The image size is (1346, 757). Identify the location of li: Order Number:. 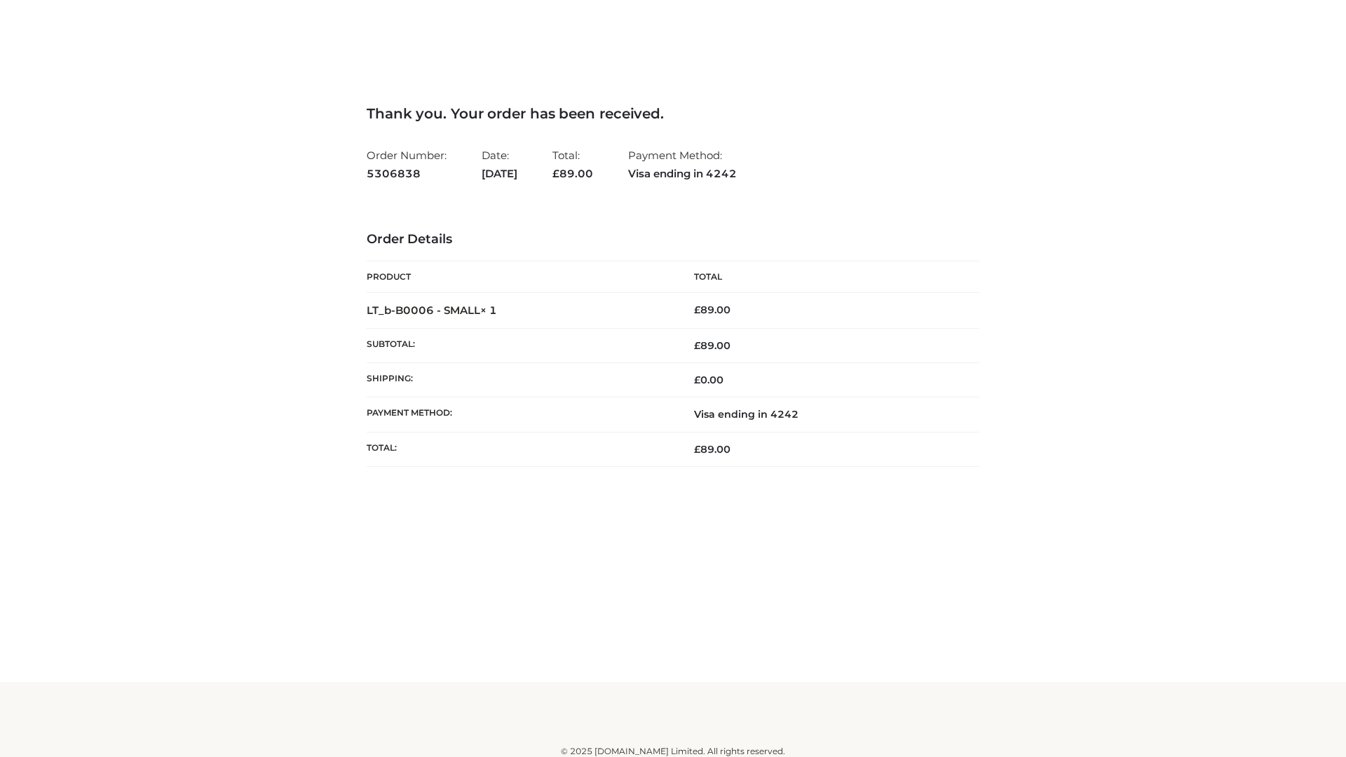
(406, 164).